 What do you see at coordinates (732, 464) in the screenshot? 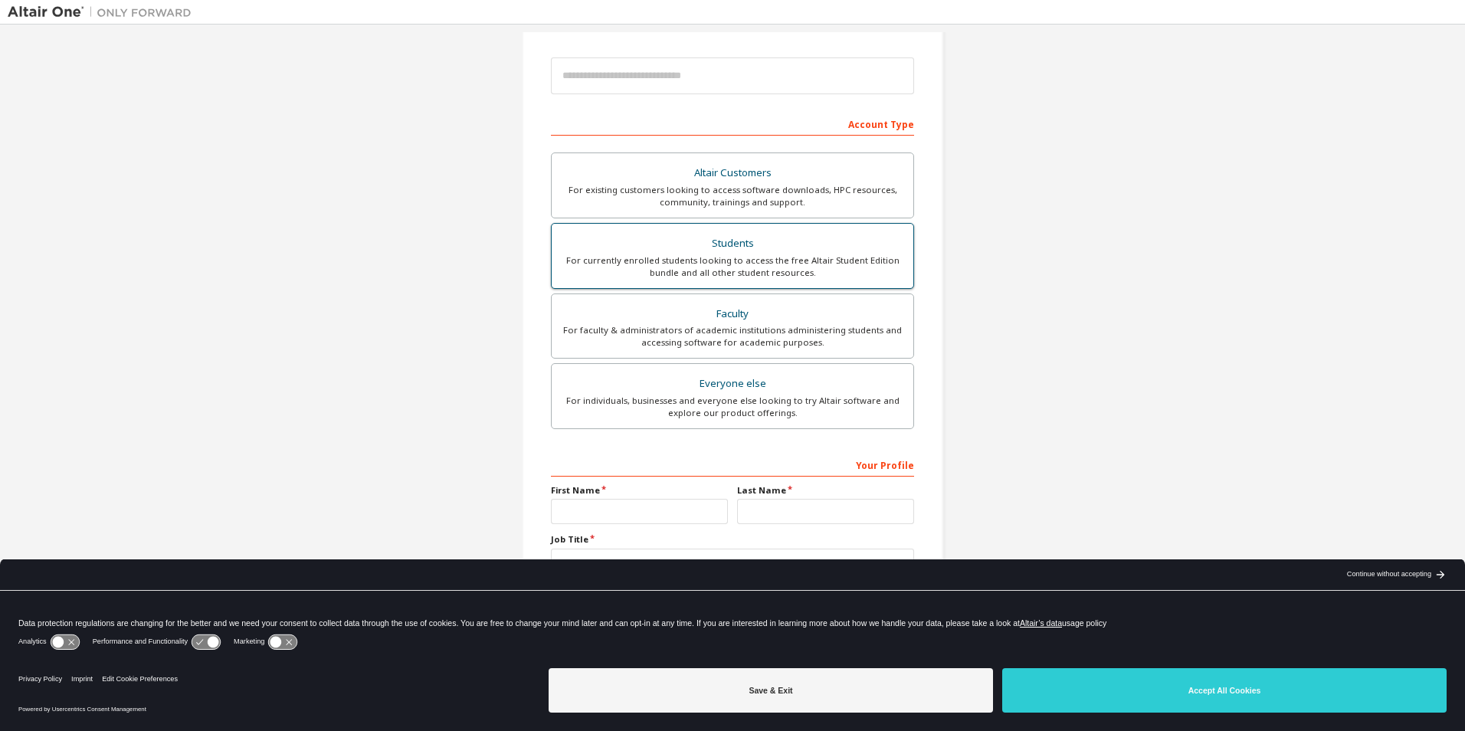
I see `div: Your Profile` at bounding box center [732, 464].